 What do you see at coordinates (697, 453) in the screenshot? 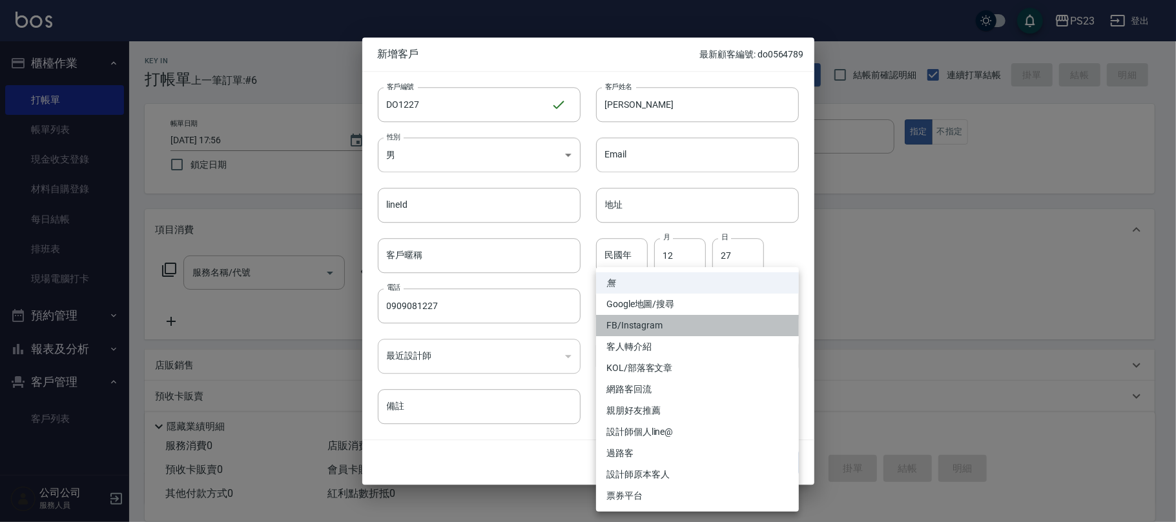
I see `li: 過路客` at bounding box center [697, 453].